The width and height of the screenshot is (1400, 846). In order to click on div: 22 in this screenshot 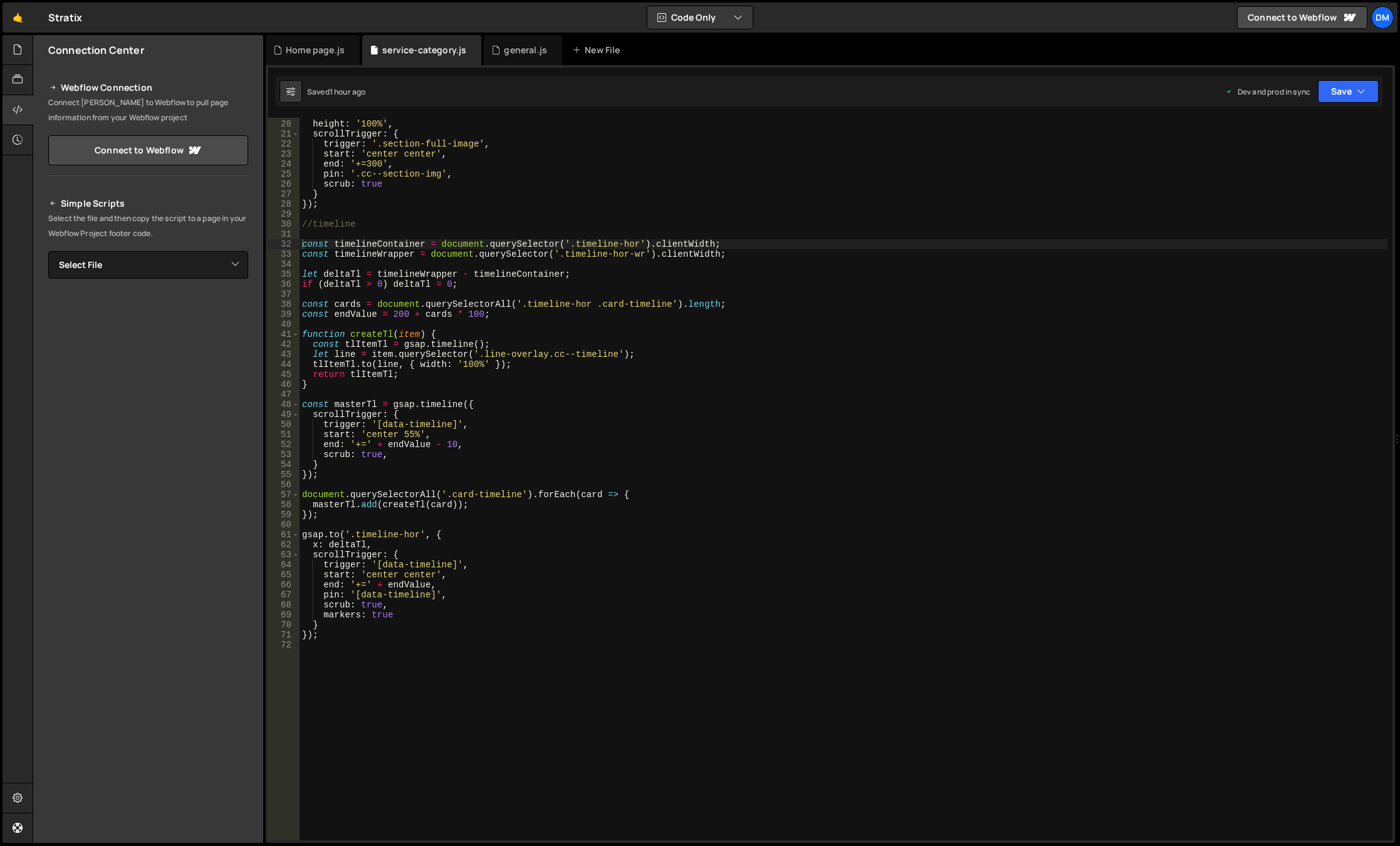, I will do `click(283, 144)`.